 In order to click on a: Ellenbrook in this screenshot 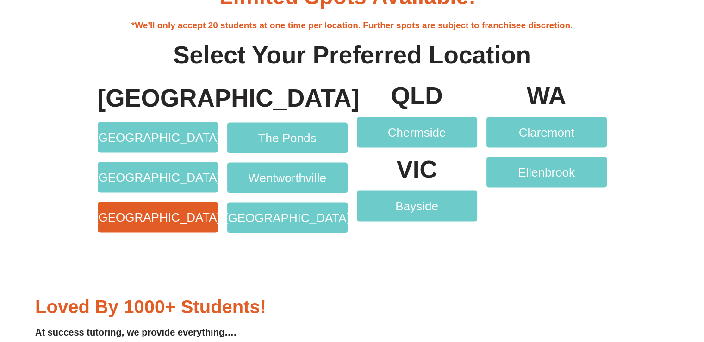, I will do `click(547, 172)`.